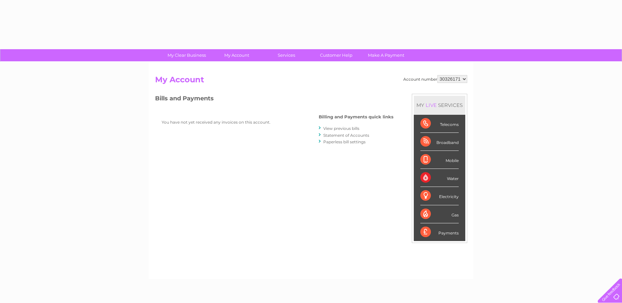 The height and width of the screenshot is (303, 622). I want to click on h4: Billing and Payments quick links, so click(356, 117).